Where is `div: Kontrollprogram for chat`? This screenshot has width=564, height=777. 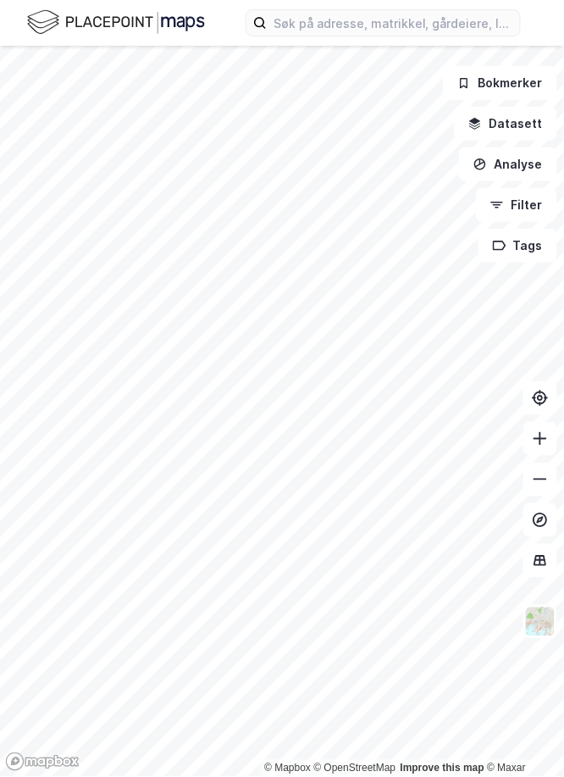 div: Kontrollprogram for chat is located at coordinates (522, 736).